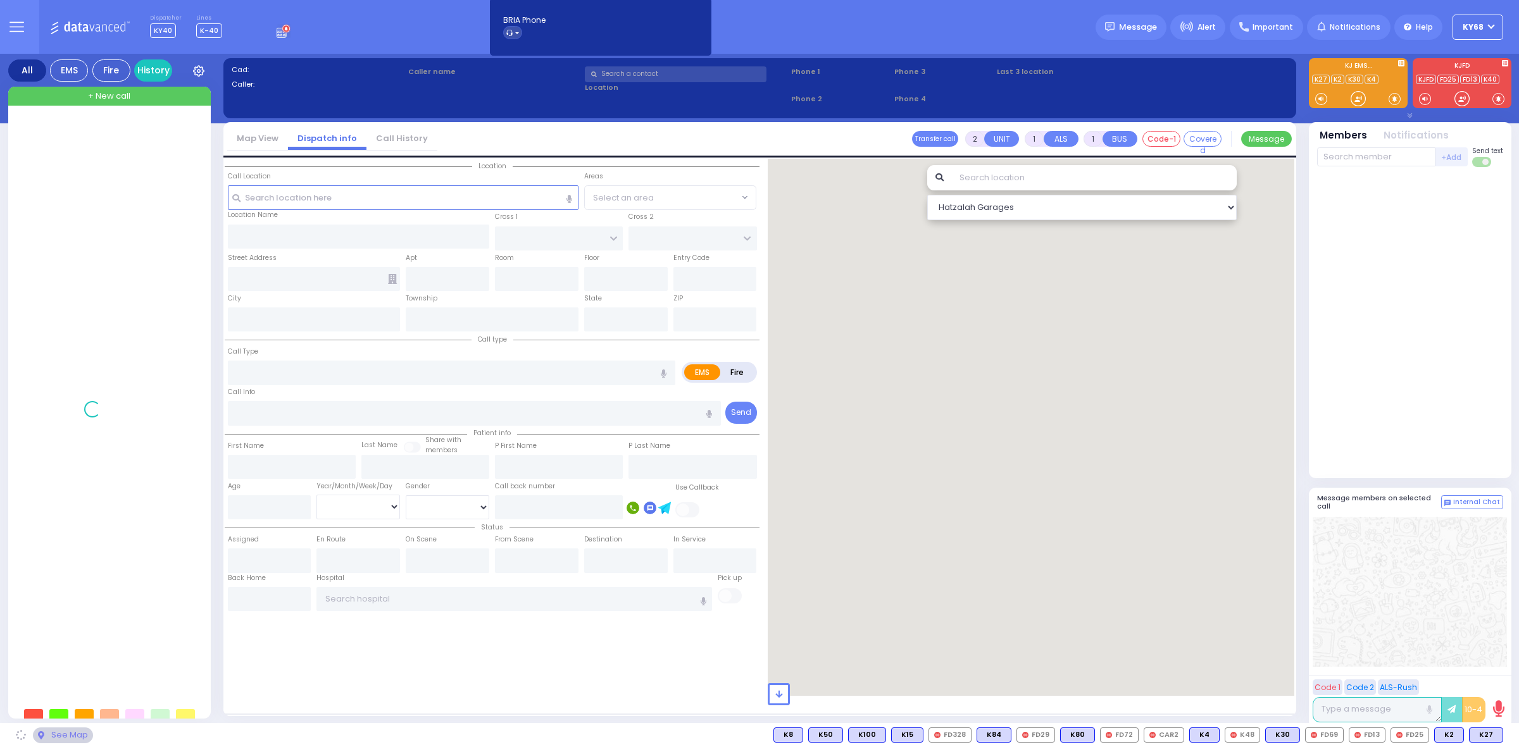 This screenshot has width=1519, height=747. Describe the element at coordinates (516, 446) in the screenshot. I see `label: P First Name` at that location.